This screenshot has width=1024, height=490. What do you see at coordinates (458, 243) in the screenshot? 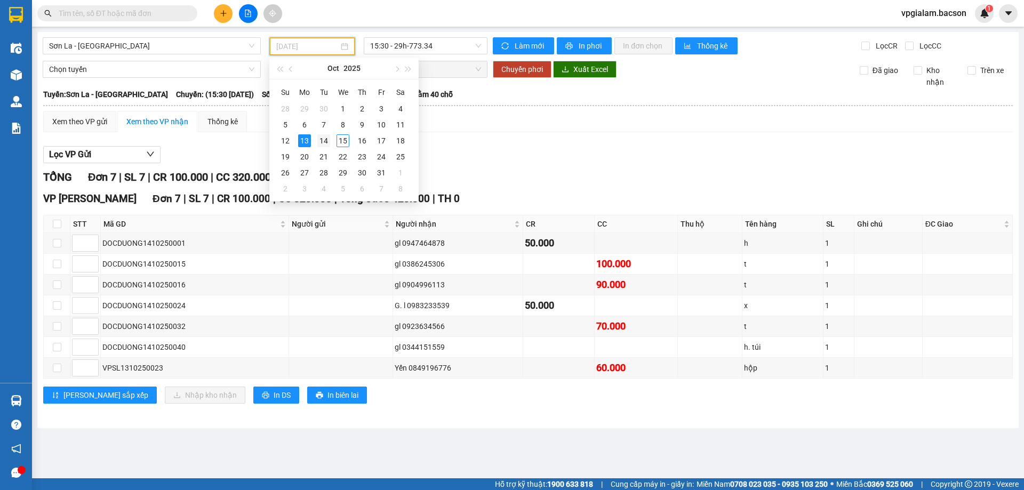
I see `div: gl 0947464878` at bounding box center [458, 243].